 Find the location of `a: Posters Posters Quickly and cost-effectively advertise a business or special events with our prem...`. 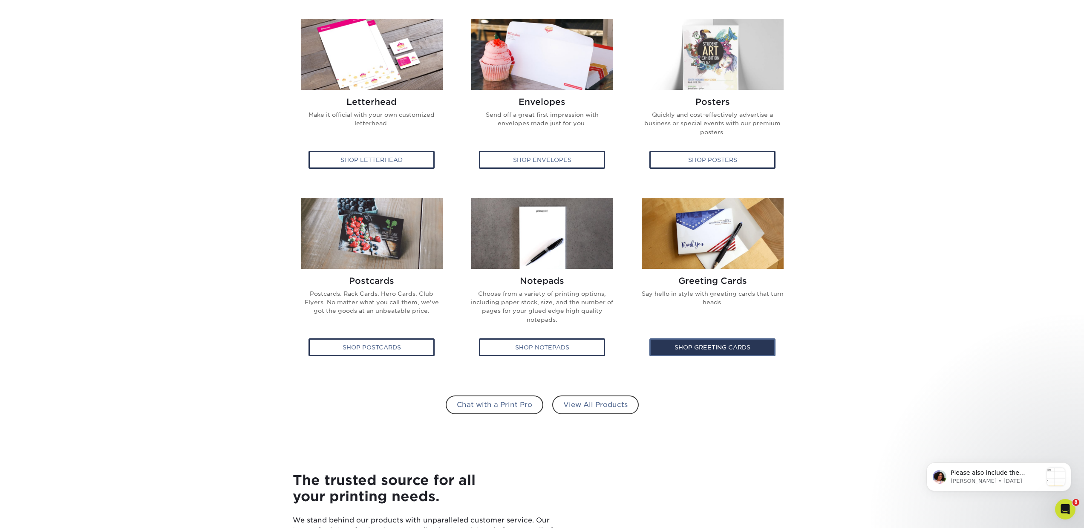

a: Posters Posters Quickly and cost-effectively advertise a business or special events with our prem... is located at coordinates (713, 98).